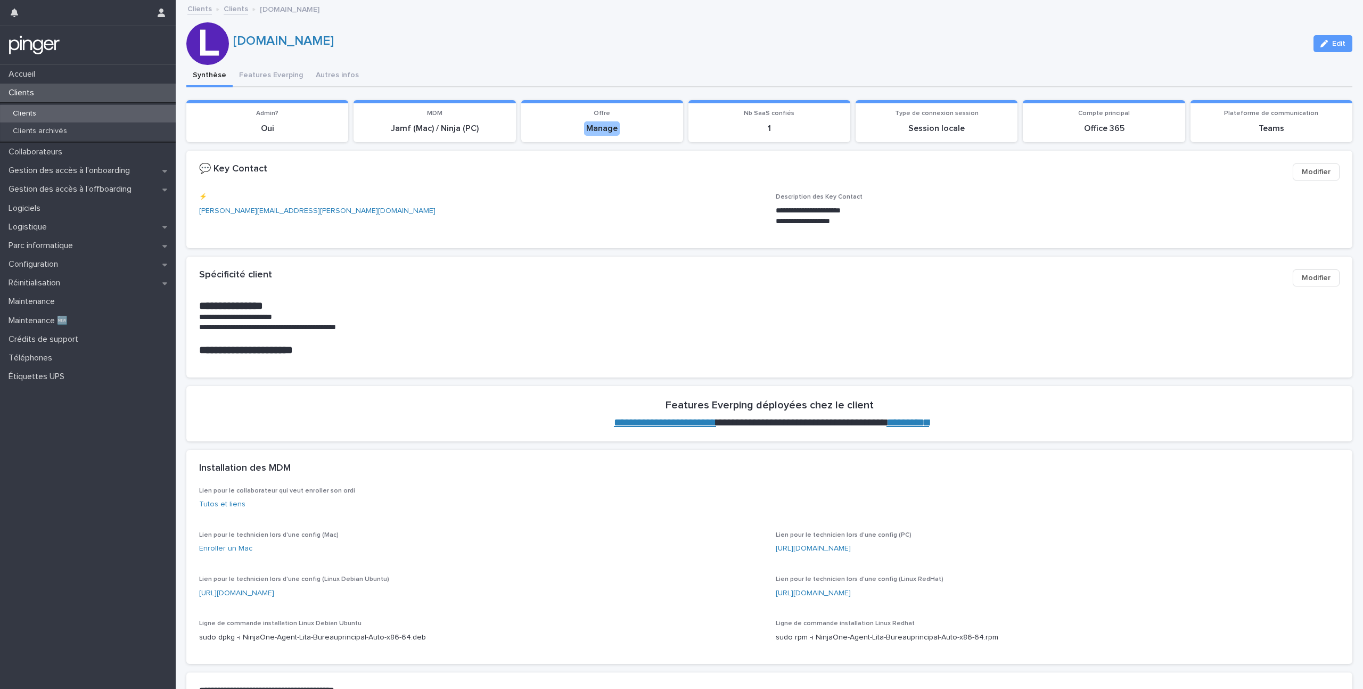 Image resolution: width=1363 pixels, height=689 pixels. Describe the element at coordinates (271, 76) in the screenshot. I see `button: Features Everping` at that location.